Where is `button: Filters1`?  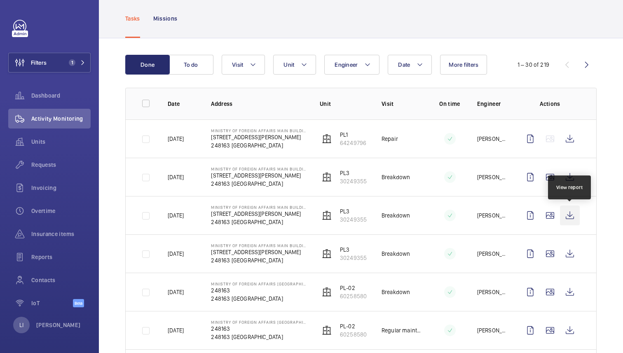 button: Filters1 is located at coordinates (49, 63).